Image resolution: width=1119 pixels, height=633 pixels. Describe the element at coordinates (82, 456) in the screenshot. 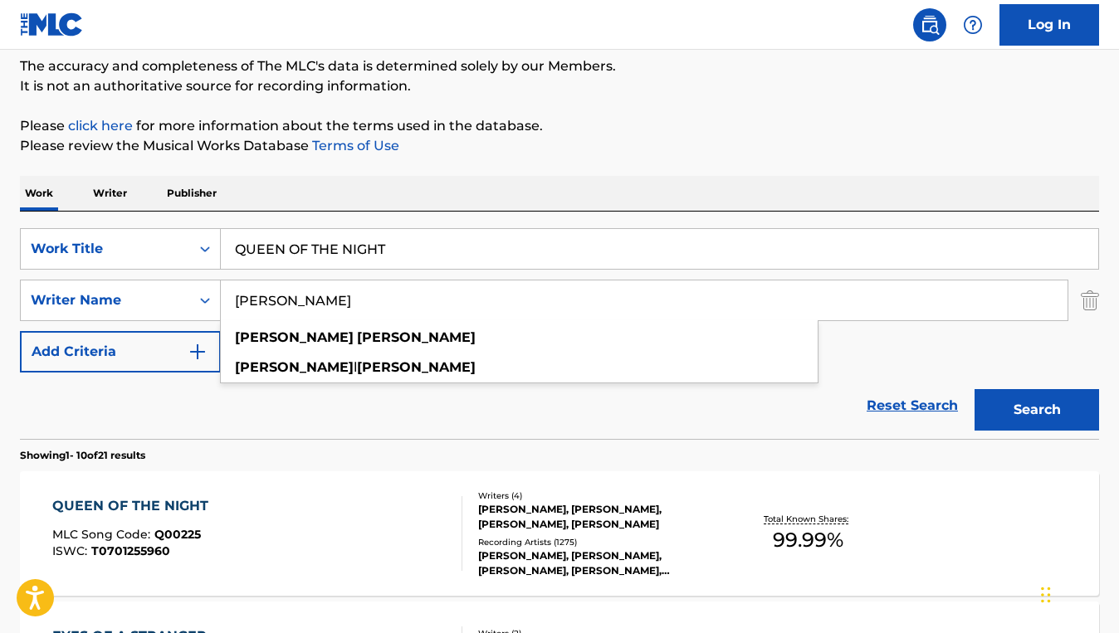

I see `p: Showing 1 - 10 of 21 results` at that location.